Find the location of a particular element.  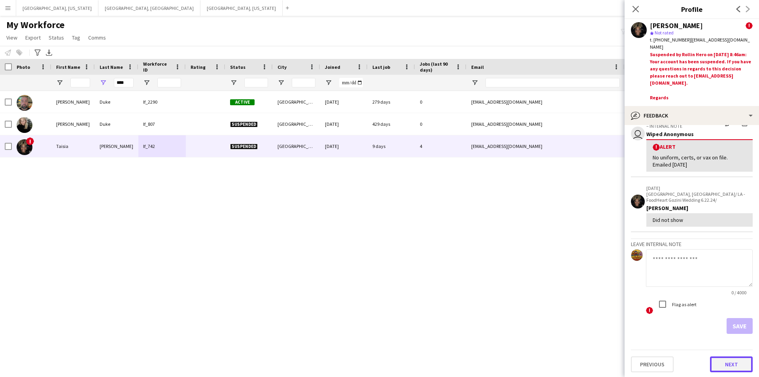

span: My Workforce is located at coordinates (35, 25).